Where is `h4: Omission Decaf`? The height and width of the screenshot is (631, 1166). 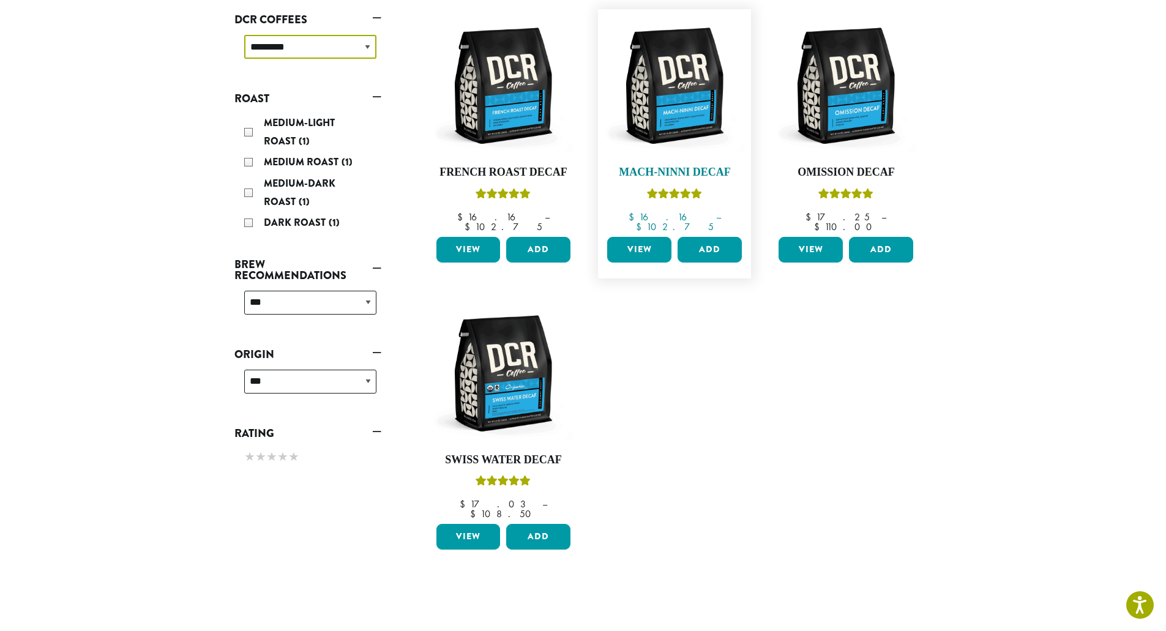
h4: Omission Decaf is located at coordinates (846, 173).